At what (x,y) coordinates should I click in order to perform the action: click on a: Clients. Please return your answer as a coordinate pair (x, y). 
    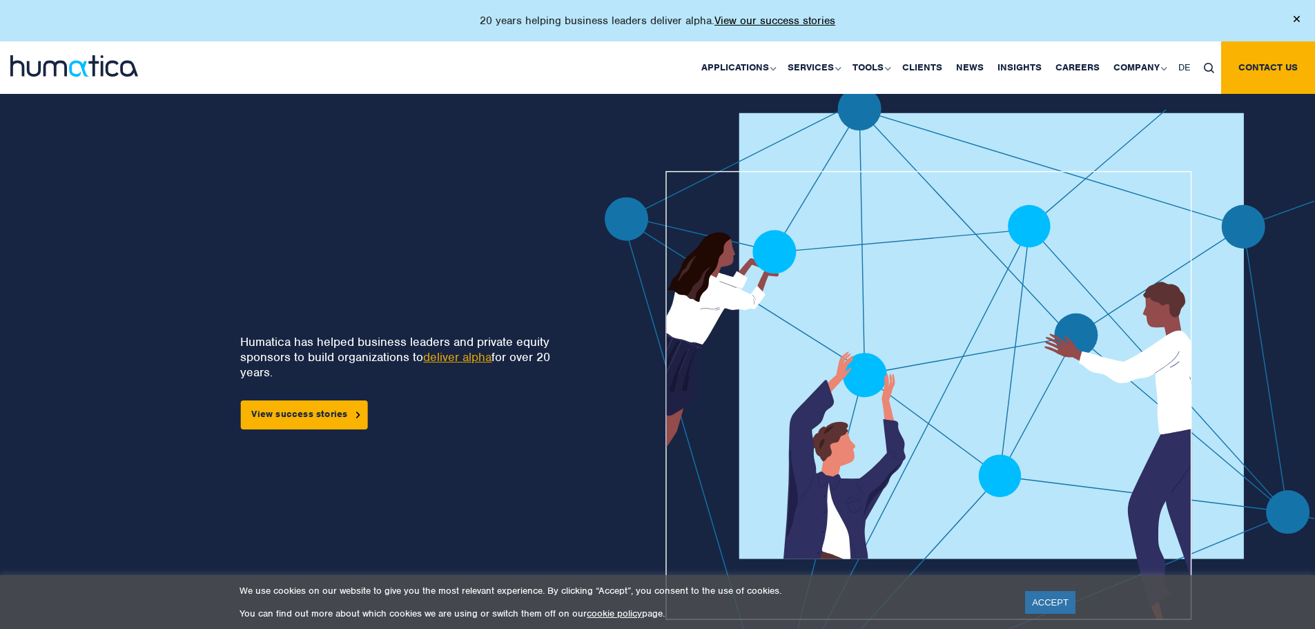
    Looking at the image, I should click on (922, 68).